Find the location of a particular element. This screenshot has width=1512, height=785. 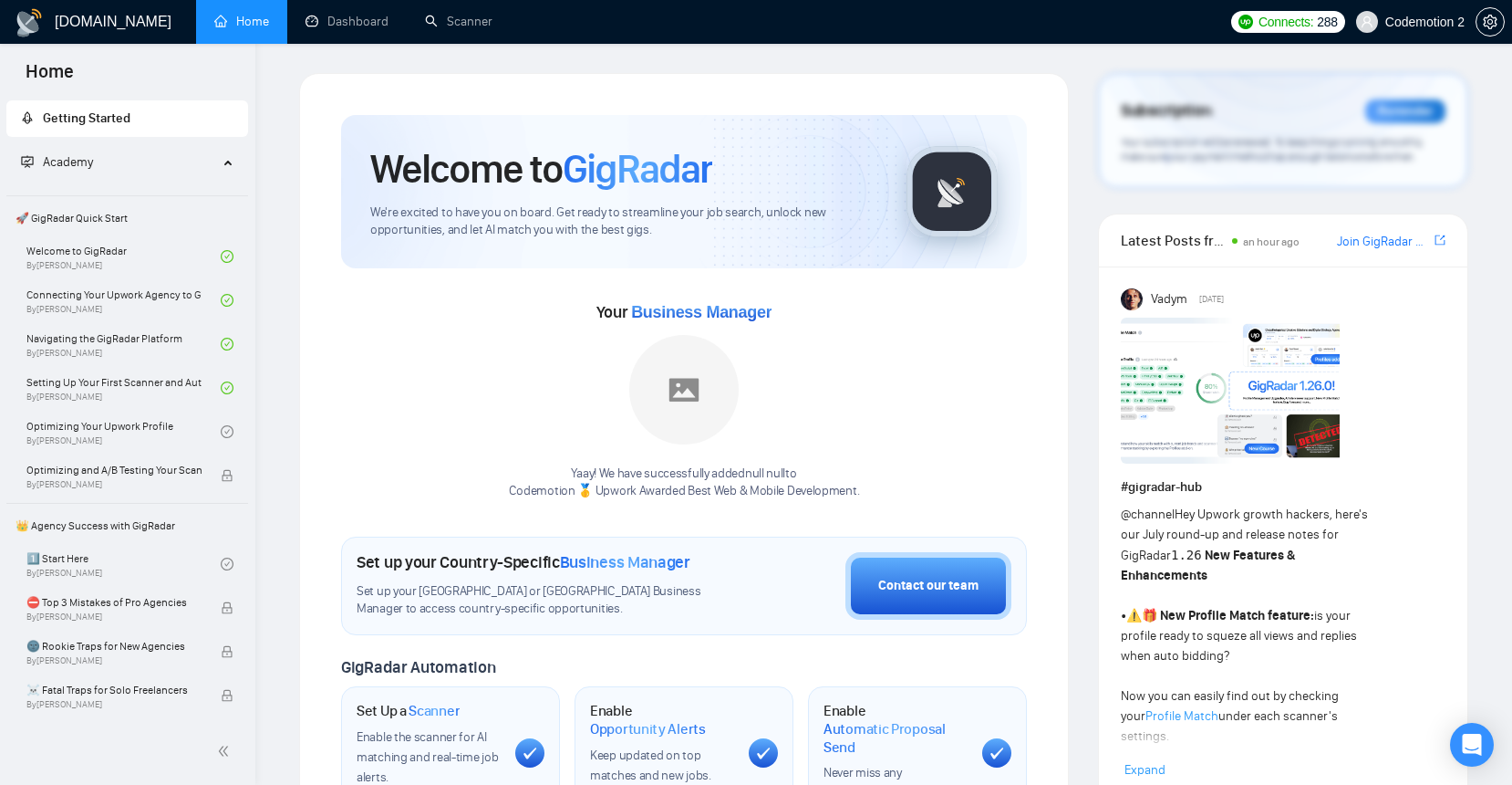

span: Latest Posts from the GigRadar Community is located at coordinates (1174, 240).